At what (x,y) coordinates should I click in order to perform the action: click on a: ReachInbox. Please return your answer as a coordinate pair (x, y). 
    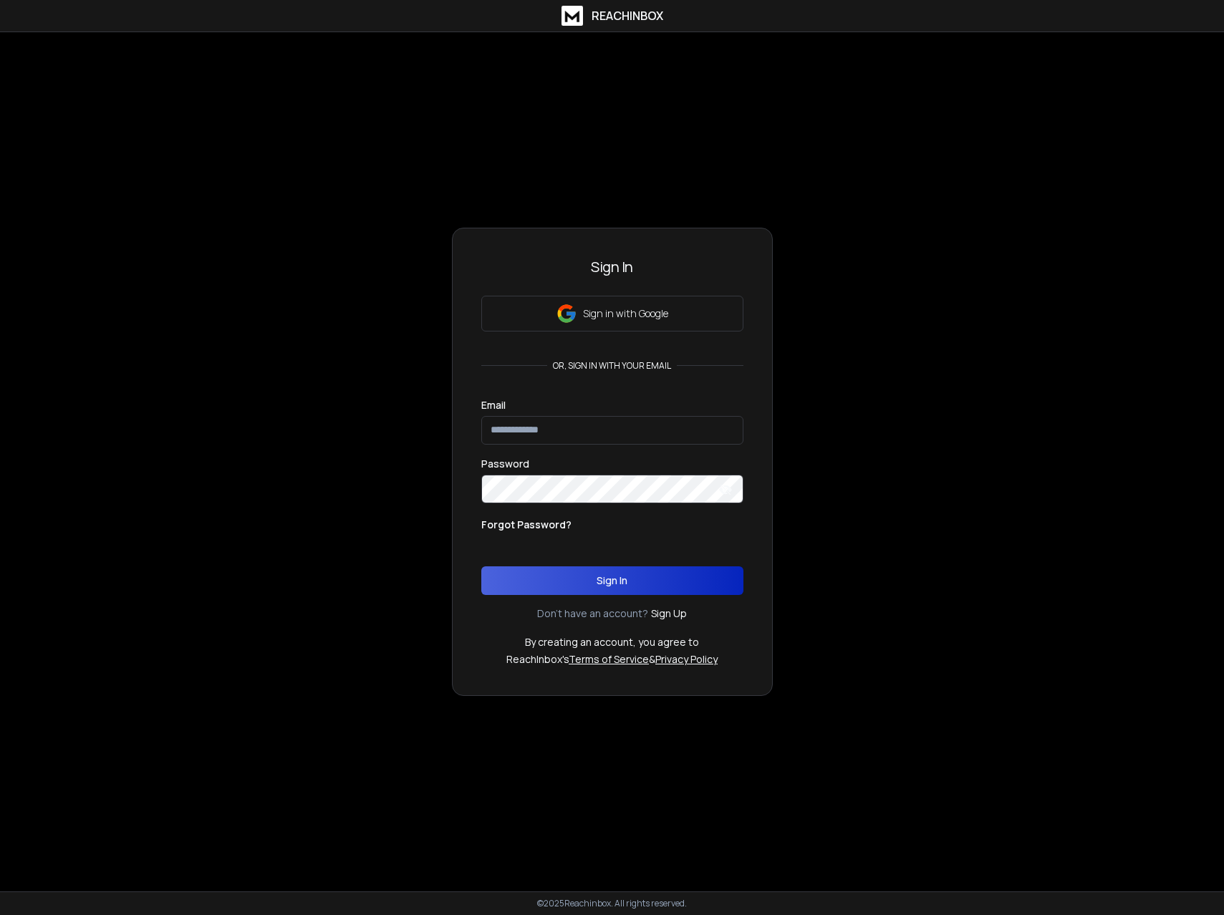
    Looking at the image, I should click on (612, 16).